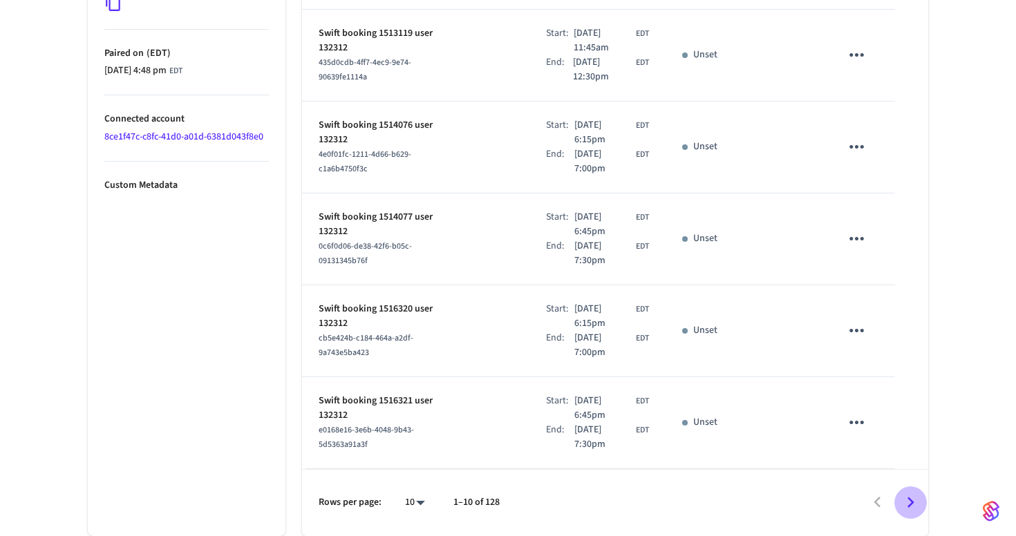 The width and height of the screenshot is (1016, 536). I want to click on div: 10, so click(415, 502).